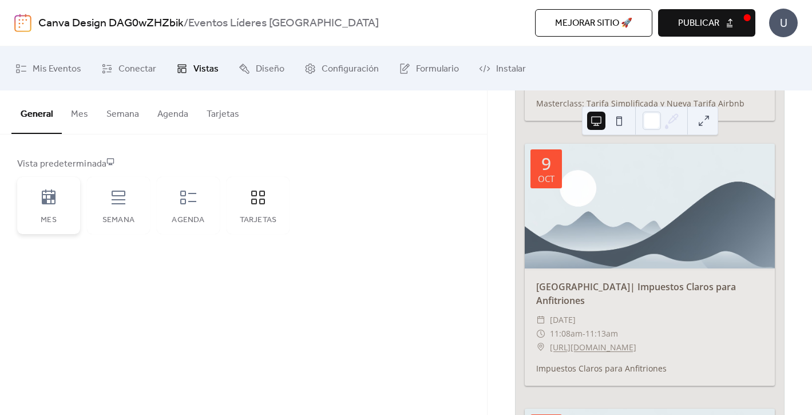 The image size is (812, 415). What do you see at coordinates (602, 334) in the screenshot?
I see `span: 11:13am` at bounding box center [602, 334].